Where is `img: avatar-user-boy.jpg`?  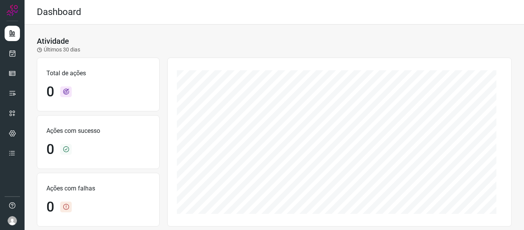
img: avatar-user-boy.jpg is located at coordinates (12, 221).